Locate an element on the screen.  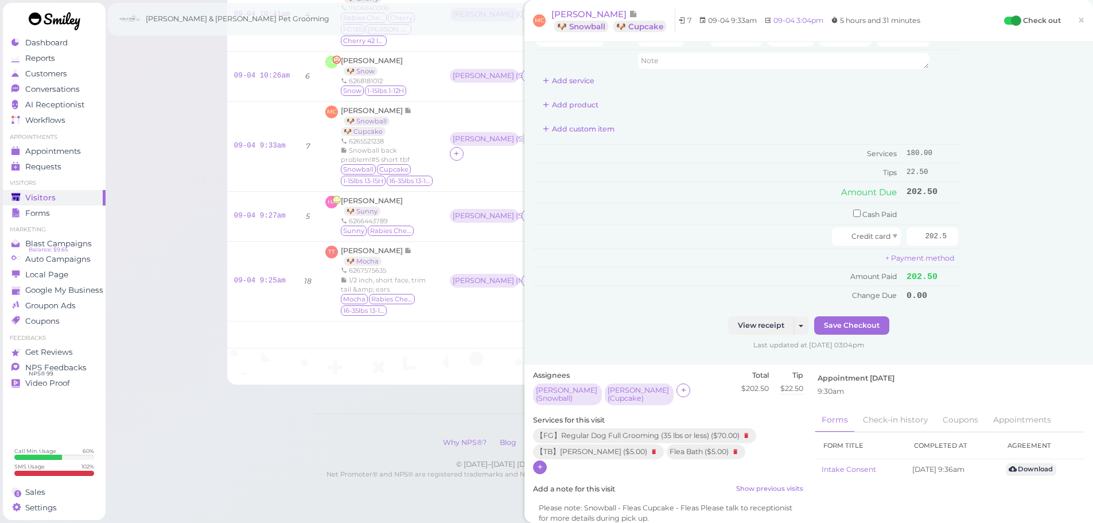
i: 18 is located at coordinates (307, 281).